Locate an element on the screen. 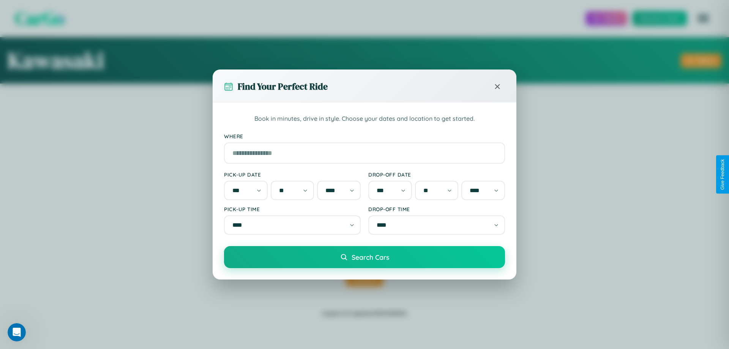  p: Book in minutes, drive in style. Choose your dates and location to get started. is located at coordinates (365, 119).